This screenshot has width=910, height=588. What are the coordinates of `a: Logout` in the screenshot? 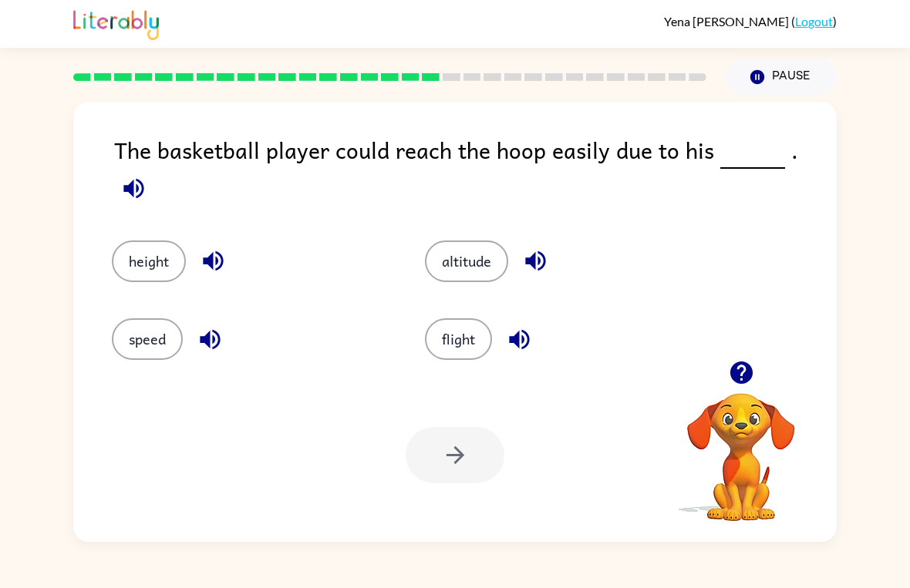 It's located at (814, 21).